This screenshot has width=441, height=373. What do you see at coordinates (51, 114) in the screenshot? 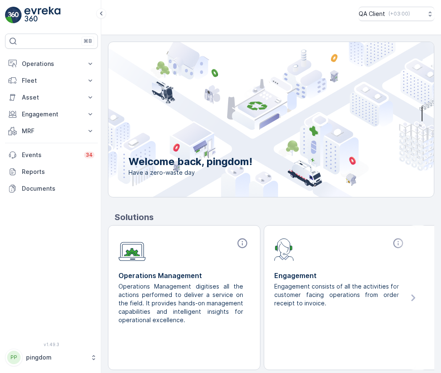
I see `button: Engagement` at bounding box center [51, 114].